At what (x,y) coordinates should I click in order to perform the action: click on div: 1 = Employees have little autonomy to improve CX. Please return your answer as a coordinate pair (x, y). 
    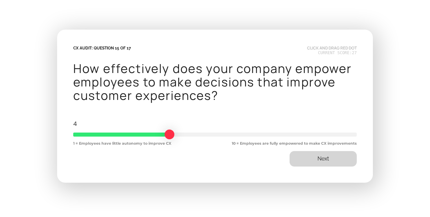
    Looking at the image, I should click on (122, 143).